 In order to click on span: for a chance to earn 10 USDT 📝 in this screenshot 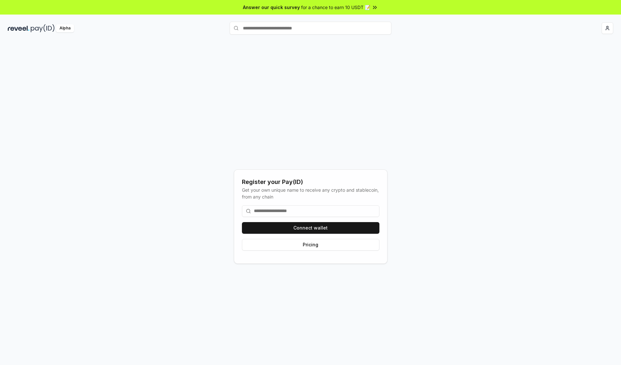, I will do `click(336, 7)`.